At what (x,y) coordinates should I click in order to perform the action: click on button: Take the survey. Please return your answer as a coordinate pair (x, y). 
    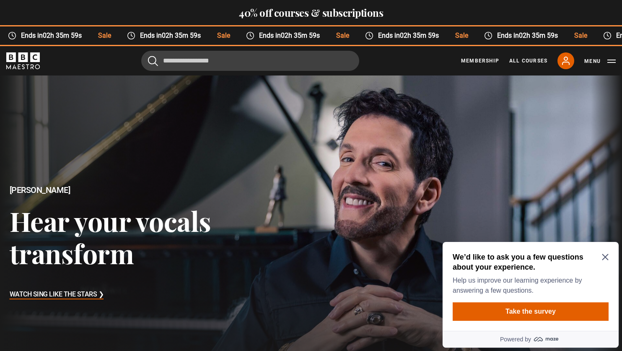
    Looking at the image, I should click on (91, 73).